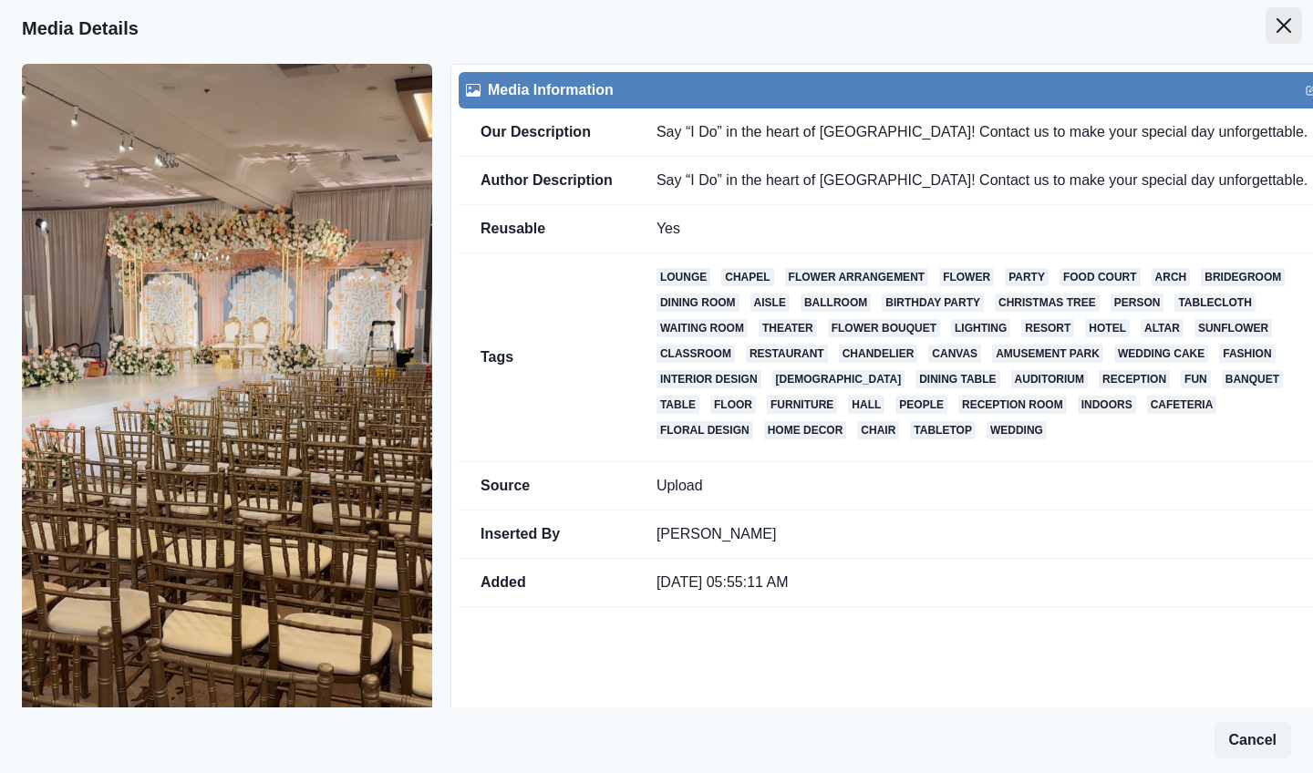 This screenshot has height=773, width=1313. What do you see at coordinates (1181, 405) in the screenshot?
I see `a: cafeteria` at bounding box center [1181, 405].